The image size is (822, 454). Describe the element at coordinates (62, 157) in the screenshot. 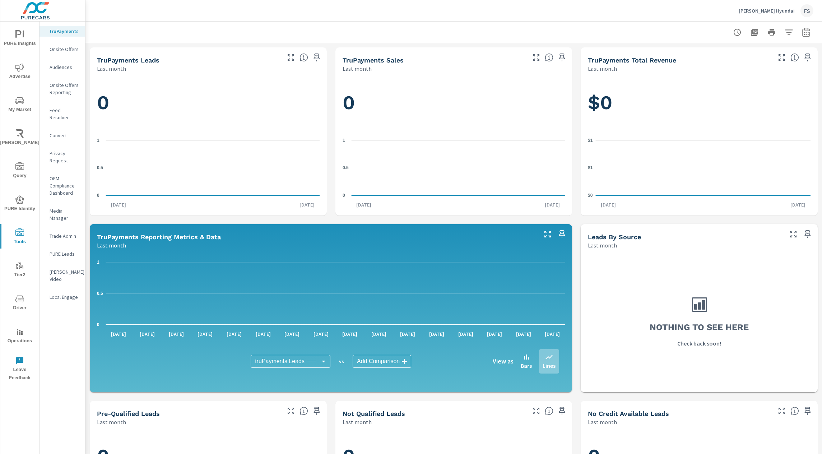

I see `div: Privacy Request` at that location.